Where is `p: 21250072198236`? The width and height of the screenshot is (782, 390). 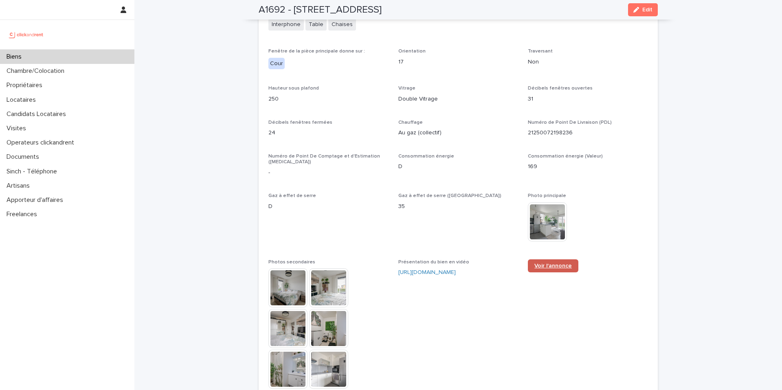
p: 21250072198236 is located at coordinates (588, 133).